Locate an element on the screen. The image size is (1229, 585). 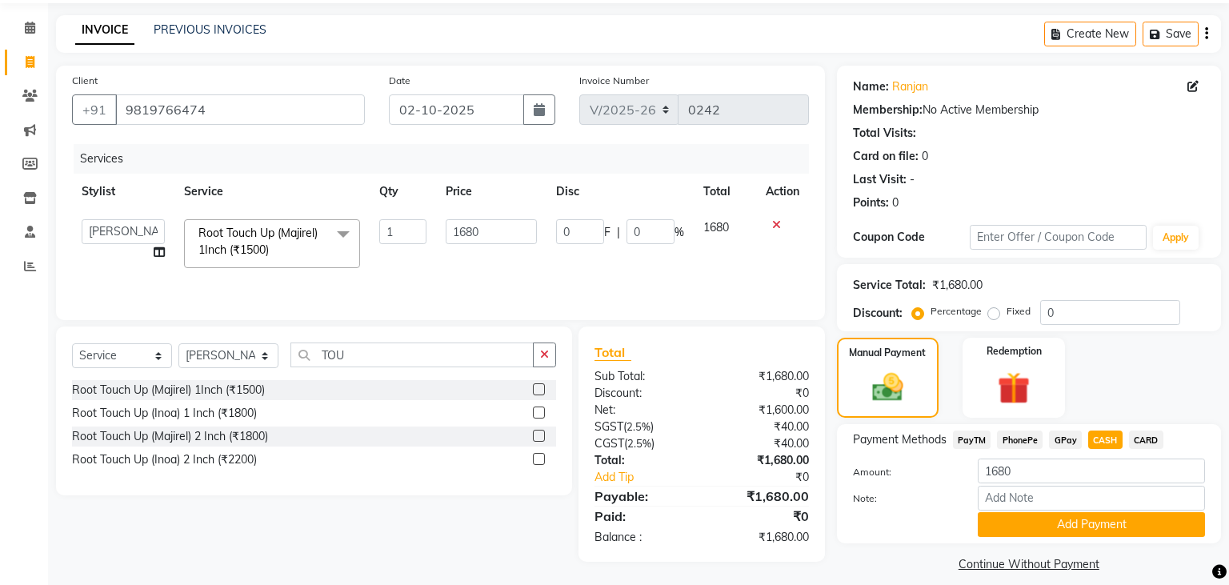
th: Total is located at coordinates (724, 191).